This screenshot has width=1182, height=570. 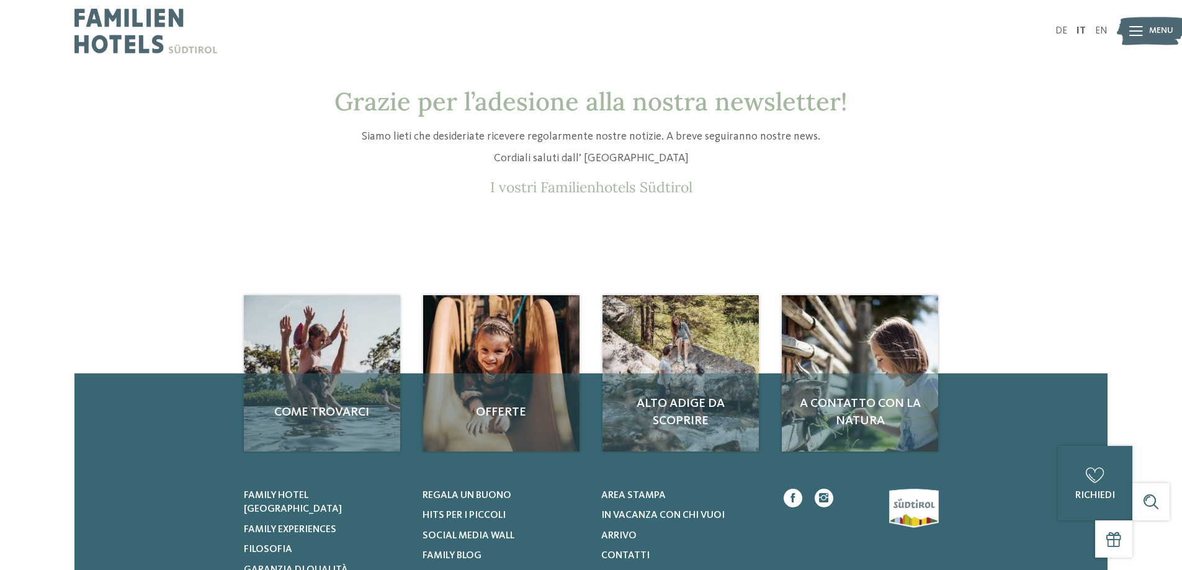 I want to click on span: Come trovarci, so click(x=322, y=413).